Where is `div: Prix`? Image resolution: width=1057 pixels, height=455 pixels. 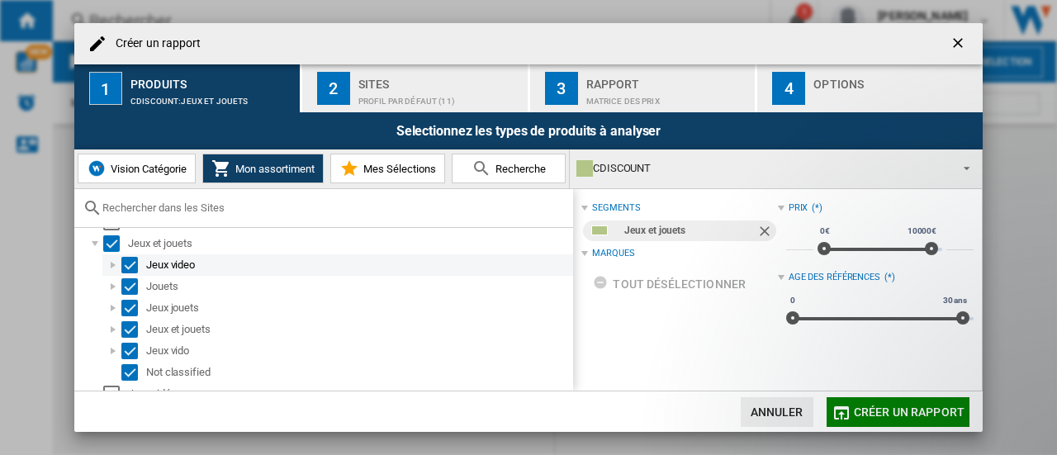 div: Prix is located at coordinates (799, 208).